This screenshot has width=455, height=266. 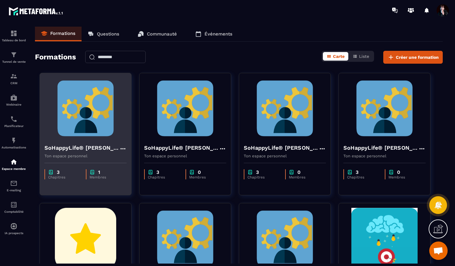 What do you see at coordinates (14, 62) in the screenshot?
I see `p: Tunnel de vente` at bounding box center [14, 62].